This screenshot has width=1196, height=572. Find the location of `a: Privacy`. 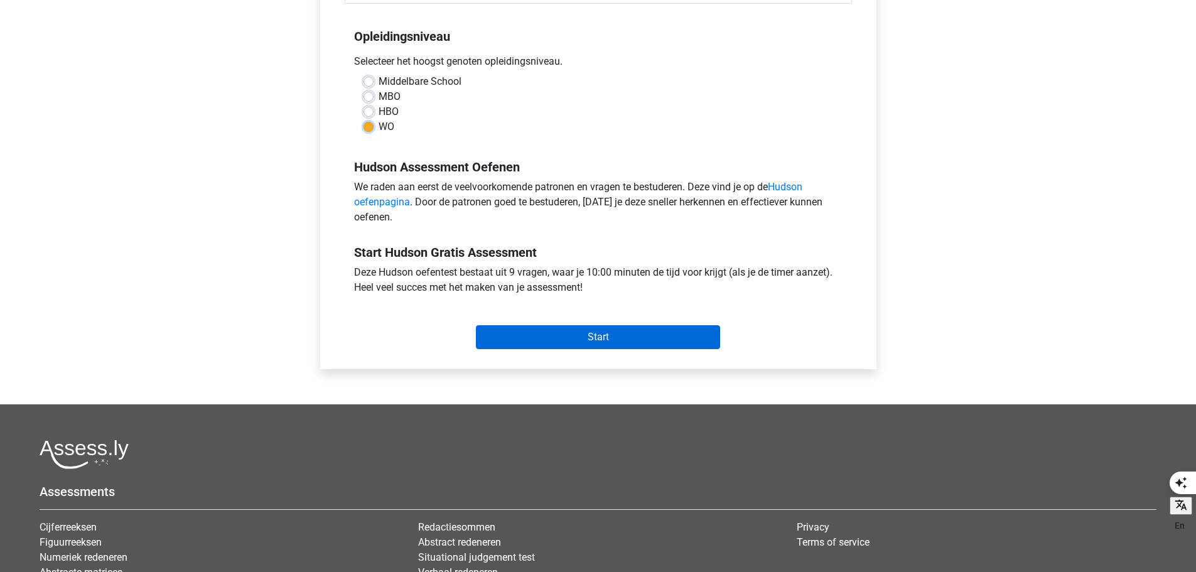

a: Privacy is located at coordinates (813, 527).